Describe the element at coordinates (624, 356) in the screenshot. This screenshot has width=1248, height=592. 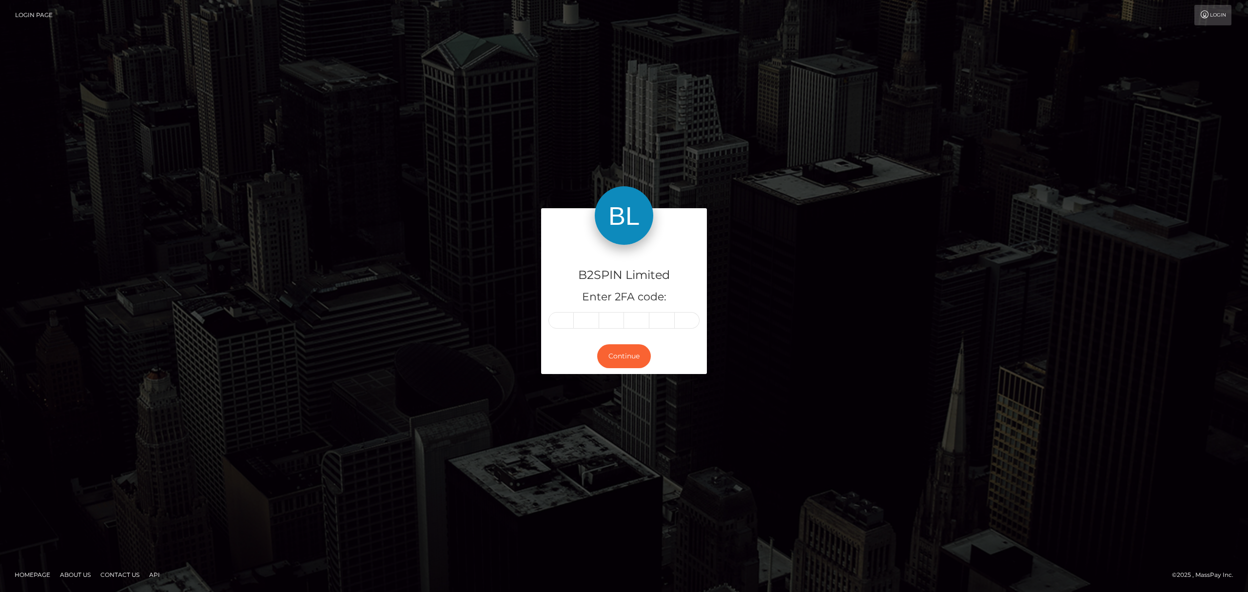
I see `button: Continue` at that location.